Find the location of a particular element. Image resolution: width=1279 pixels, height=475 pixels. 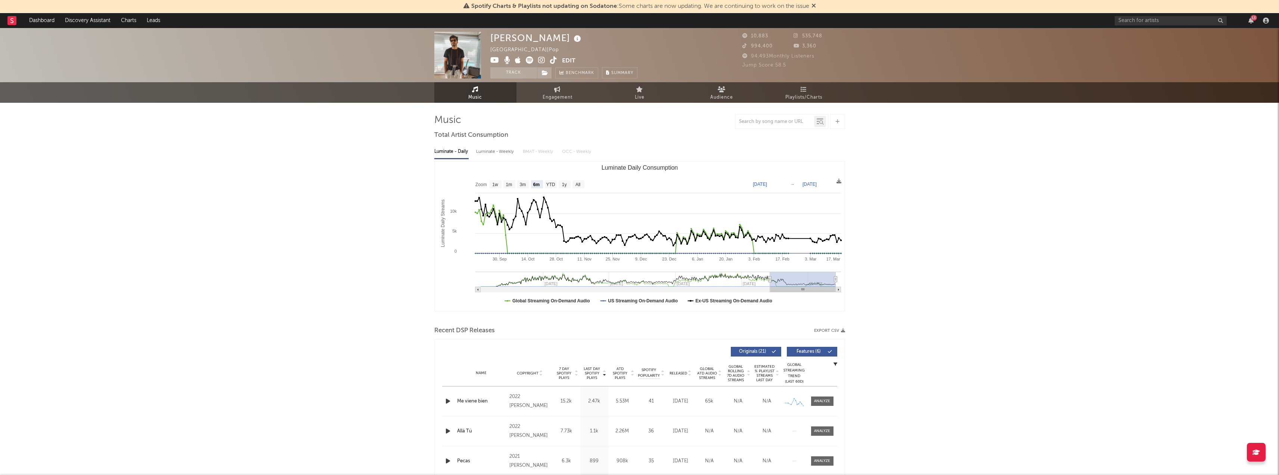

text: Ex-US Streaming On-Demand Audio is located at coordinates (734, 301).